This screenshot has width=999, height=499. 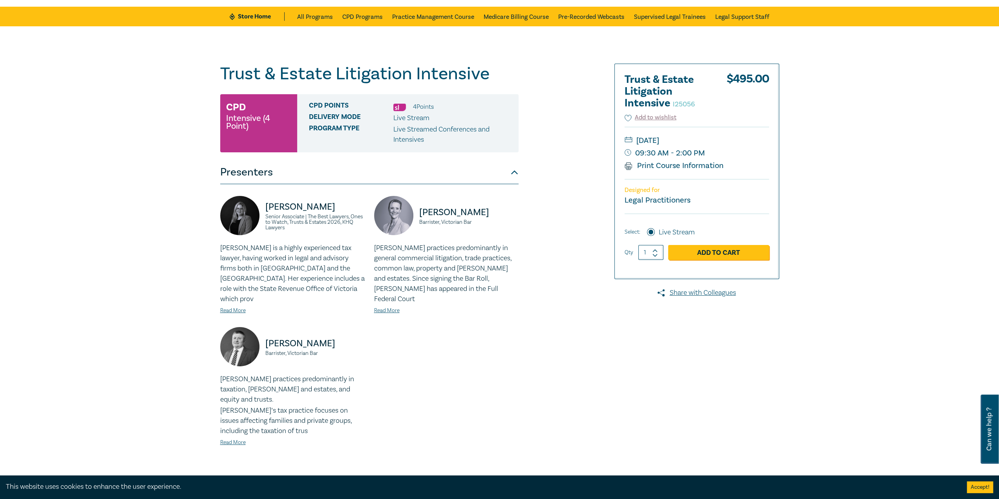 I want to click on span: Select:, so click(x=632, y=232).